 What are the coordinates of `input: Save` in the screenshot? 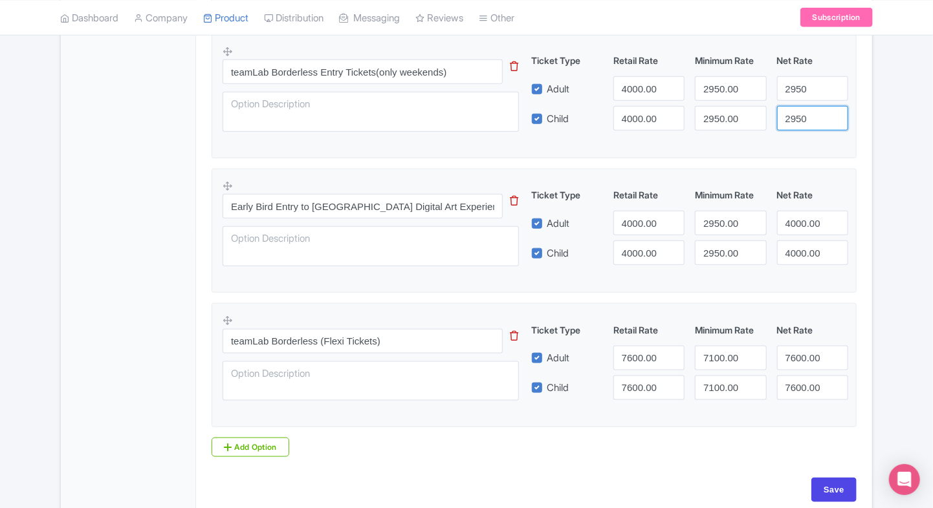 It's located at (834, 490).